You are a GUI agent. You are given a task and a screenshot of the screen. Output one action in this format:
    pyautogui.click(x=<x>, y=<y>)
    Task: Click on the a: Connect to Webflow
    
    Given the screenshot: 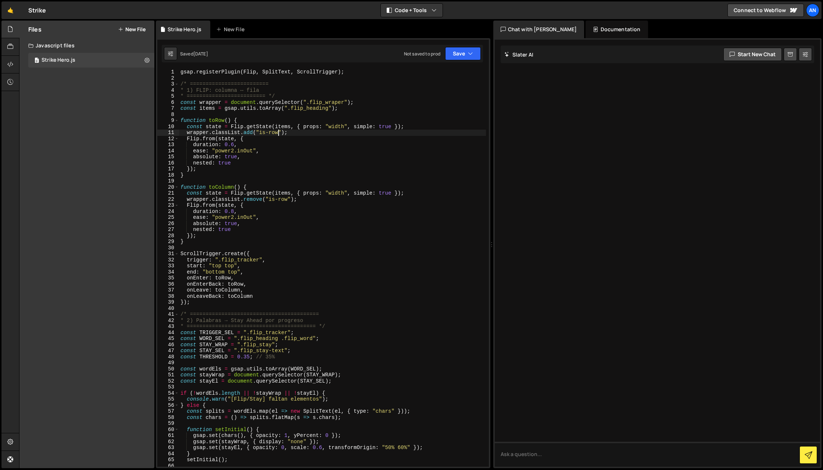 What is the action you would take?
    pyautogui.click(x=766, y=10)
    